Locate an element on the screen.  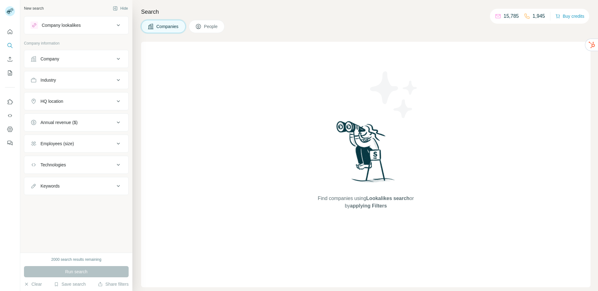
div: Annual revenue ($) is located at coordinates (59, 122).